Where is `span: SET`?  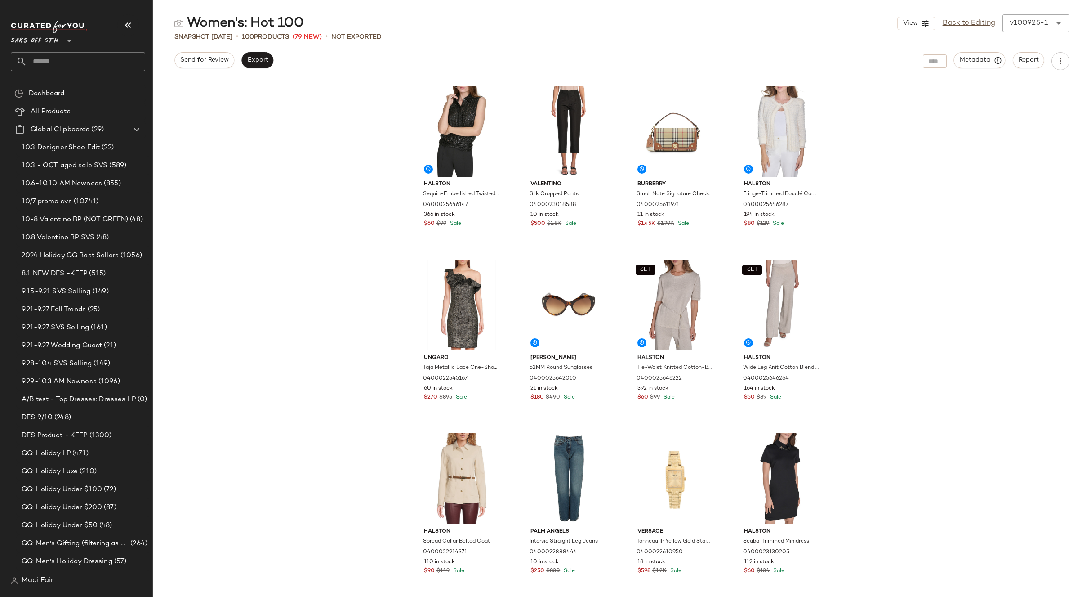 span: SET is located at coordinates (645, 270).